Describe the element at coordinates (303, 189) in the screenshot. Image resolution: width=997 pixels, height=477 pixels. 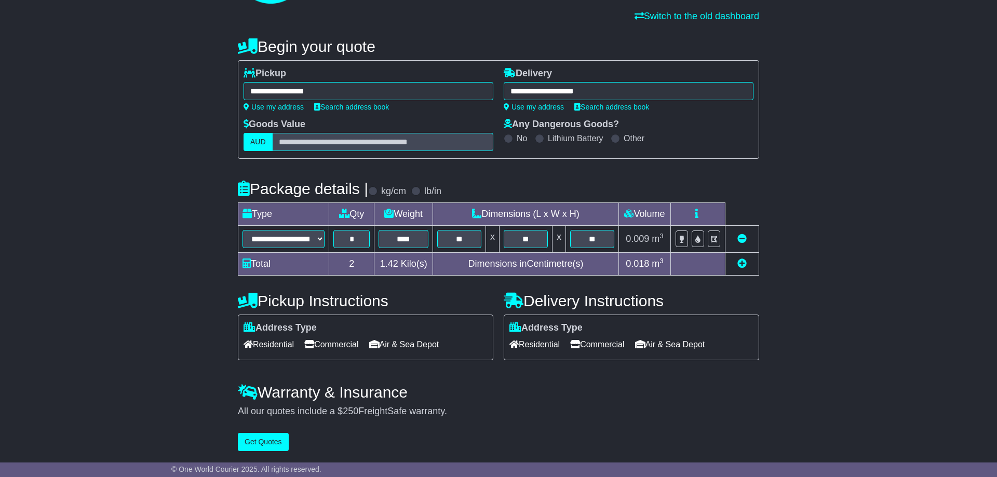
I see `h4: Package details |` at that location.